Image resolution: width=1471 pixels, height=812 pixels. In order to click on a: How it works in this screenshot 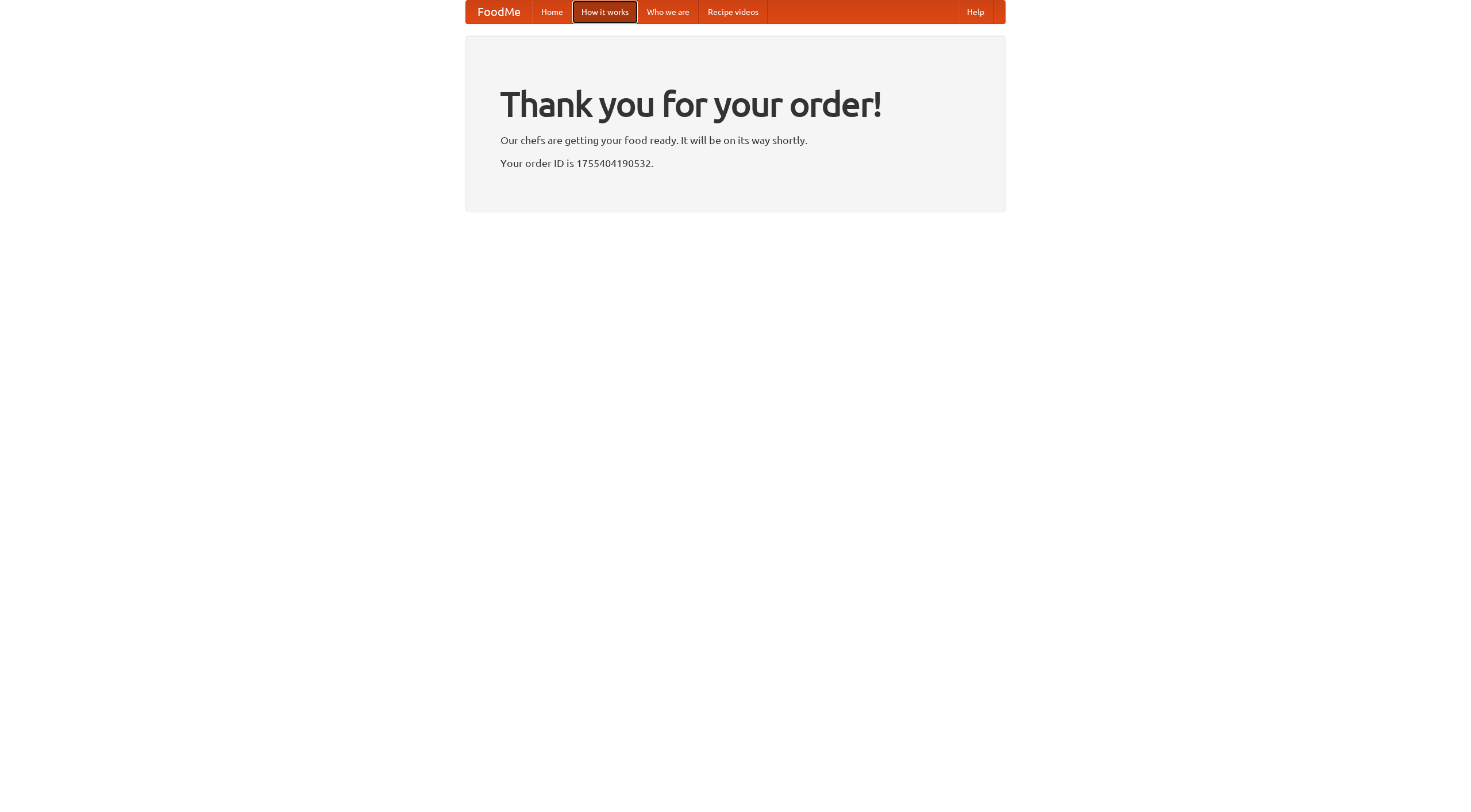, I will do `click(605, 12)`.